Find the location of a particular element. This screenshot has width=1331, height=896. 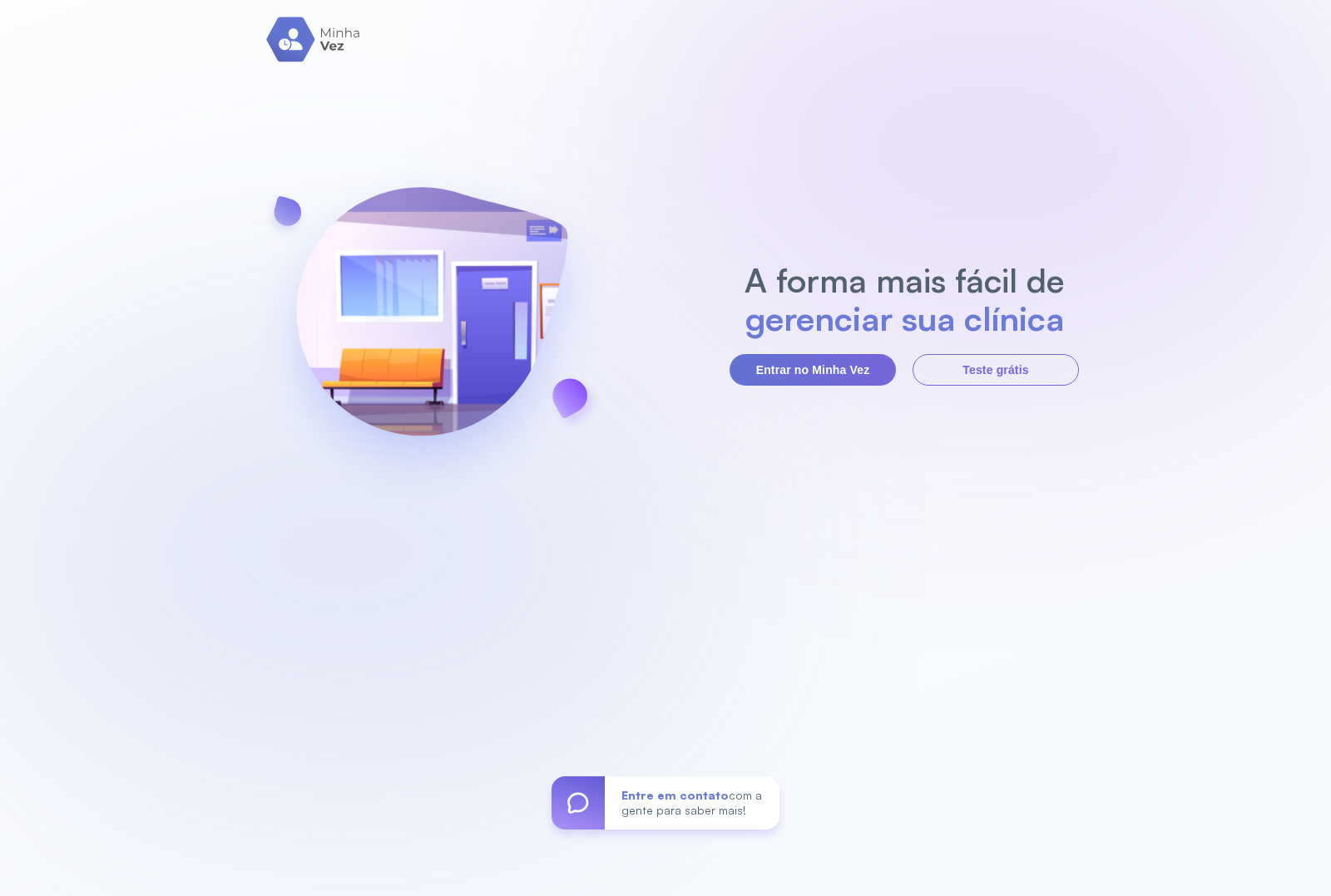

img: banner-login.svg is located at coordinates (431, 323).